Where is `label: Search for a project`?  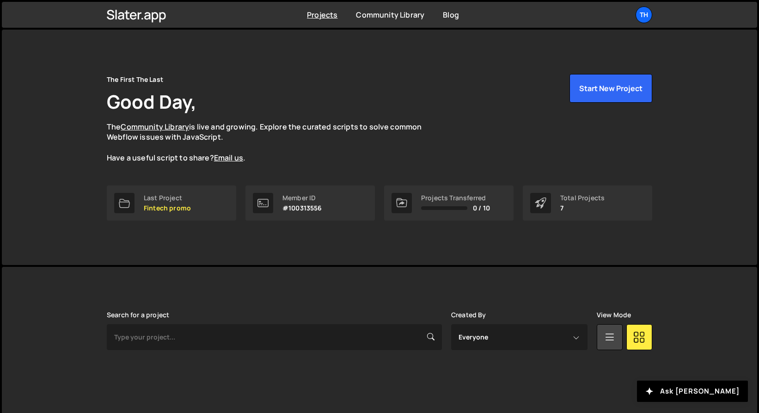
label: Search for a project is located at coordinates (138, 315).